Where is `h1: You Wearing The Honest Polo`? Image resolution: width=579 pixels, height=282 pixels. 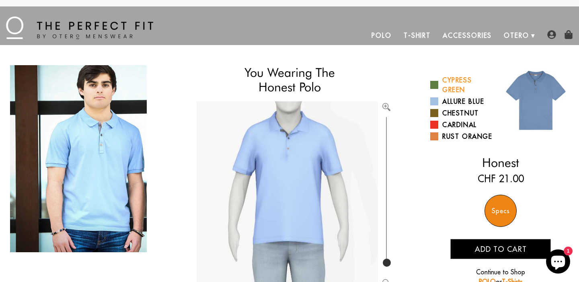 h1: You Wearing The Honest Polo is located at coordinates (290, 80).